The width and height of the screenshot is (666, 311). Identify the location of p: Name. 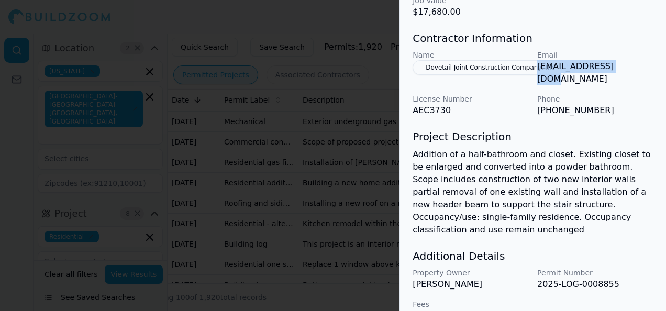
(470, 55).